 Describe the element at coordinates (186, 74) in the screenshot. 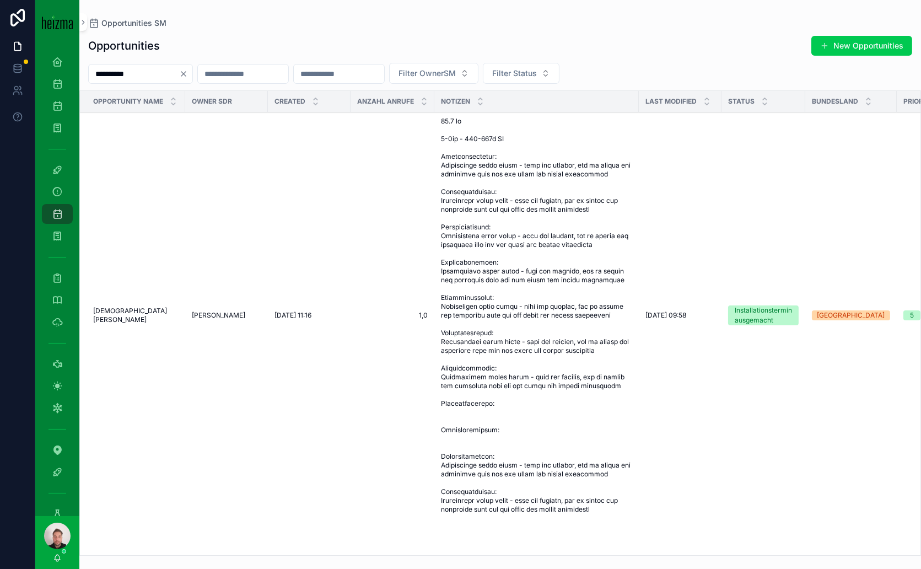

I see `button: Clear` at that location.